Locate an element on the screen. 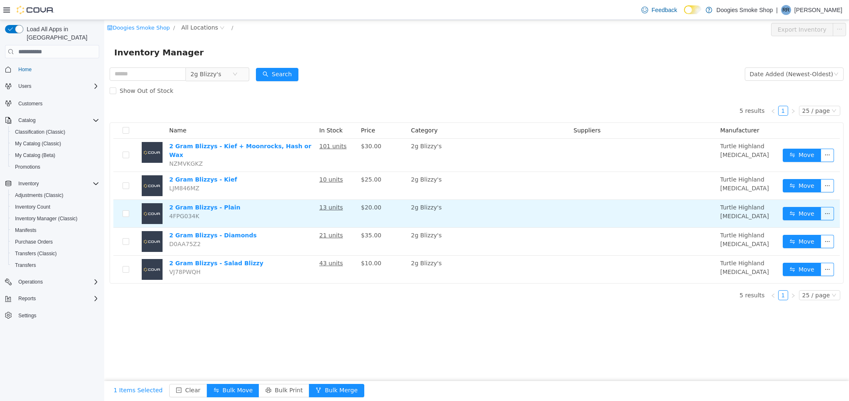 This screenshot has height=401, width=849. button: Promotions is located at coordinates (55, 167).